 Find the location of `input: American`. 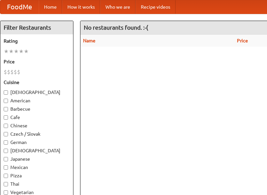

input: American is located at coordinates (6, 101).